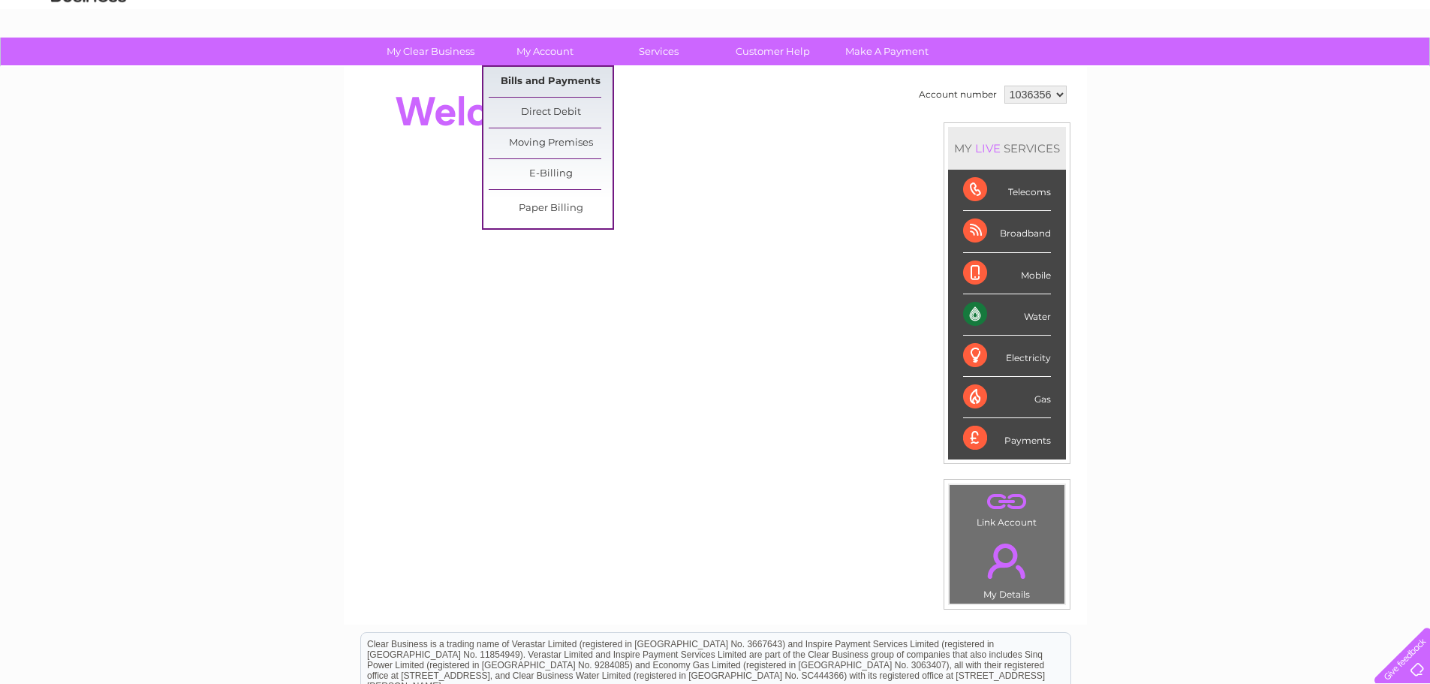  I want to click on a: 0333 014 3131, so click(1199, 17).